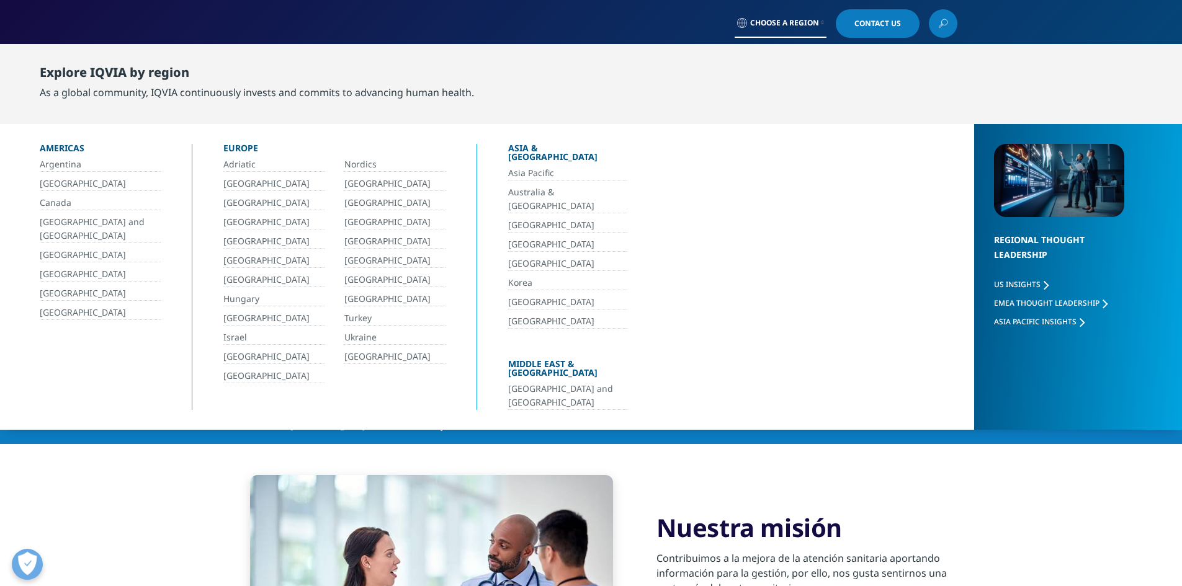 The image size is (1182, 586). What do you see at coordinates (1059, 180) in the screenshot?
I see `img: 2093_analyzing-data-using-big-screen-display-and-laptop.png` at bounding box center [1059, 180].